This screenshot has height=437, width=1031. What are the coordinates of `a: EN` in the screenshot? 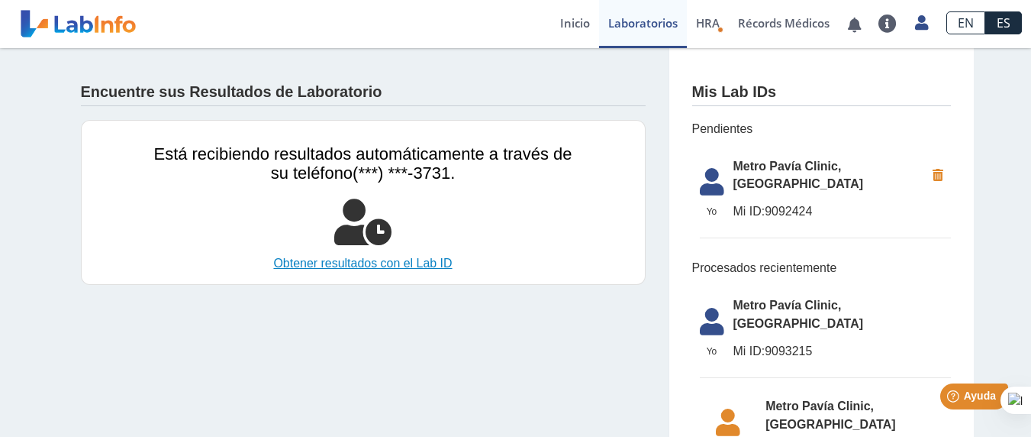 It's located at (965, 23).